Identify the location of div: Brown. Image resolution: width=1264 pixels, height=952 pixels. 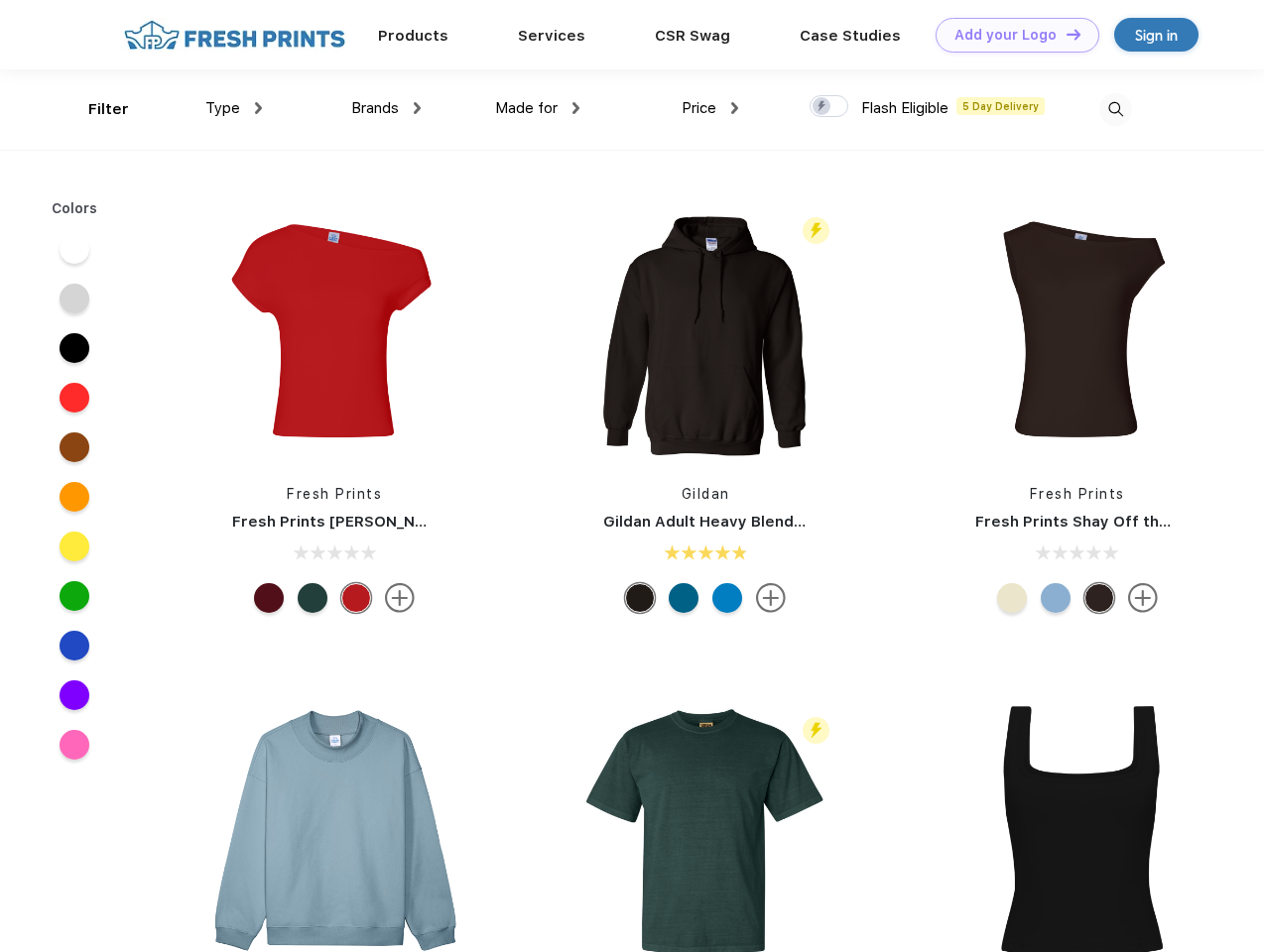
(1099, 598).